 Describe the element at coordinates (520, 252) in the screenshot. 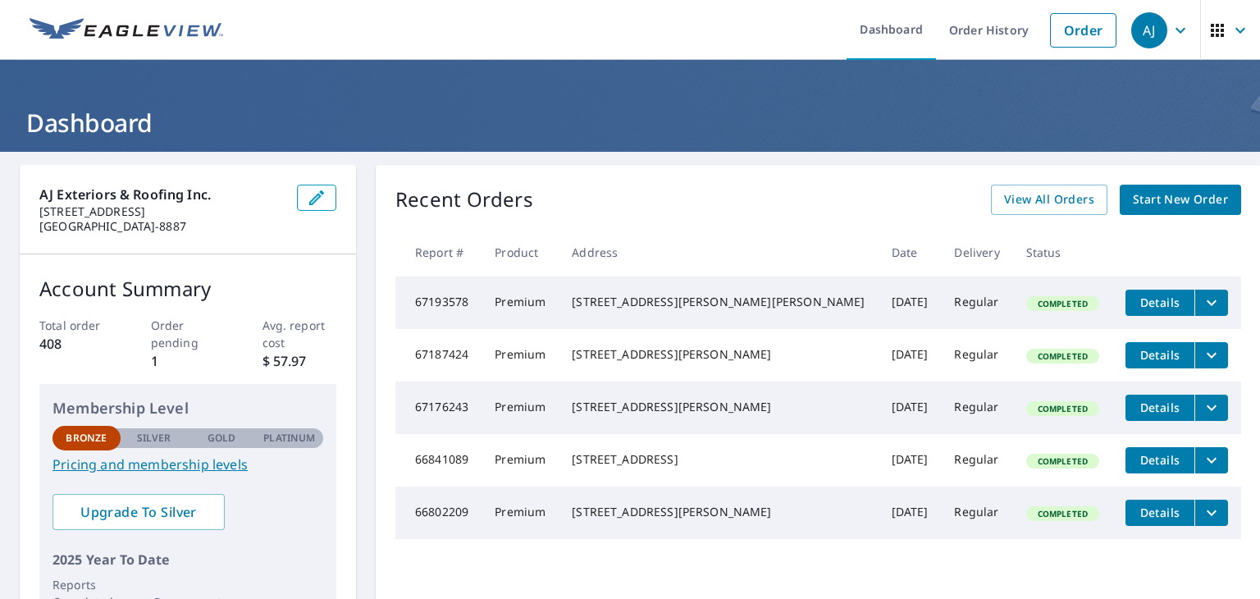

I see `th: Product` at that location.